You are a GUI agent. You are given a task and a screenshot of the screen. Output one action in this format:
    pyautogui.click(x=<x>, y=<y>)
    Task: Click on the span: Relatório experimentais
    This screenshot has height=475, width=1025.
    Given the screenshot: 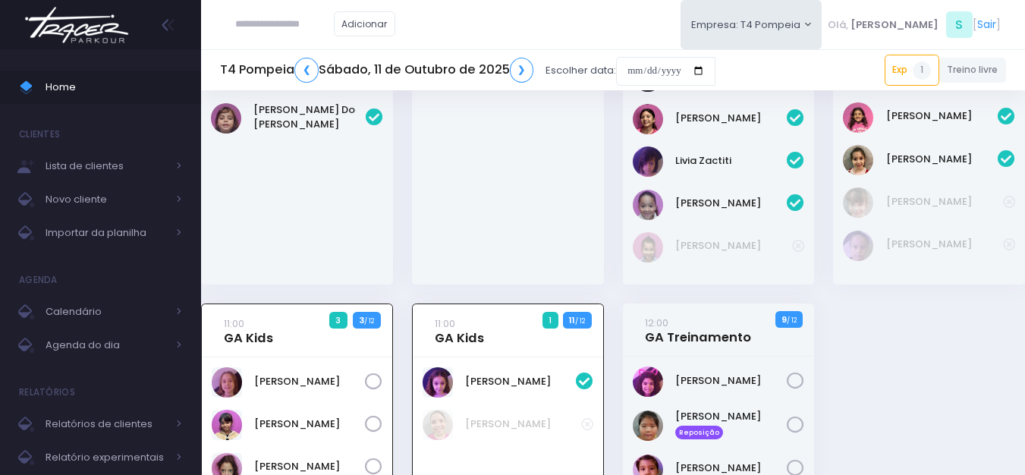 What is the action you would take?
    pyautogui.click(x=106, y=457)
    